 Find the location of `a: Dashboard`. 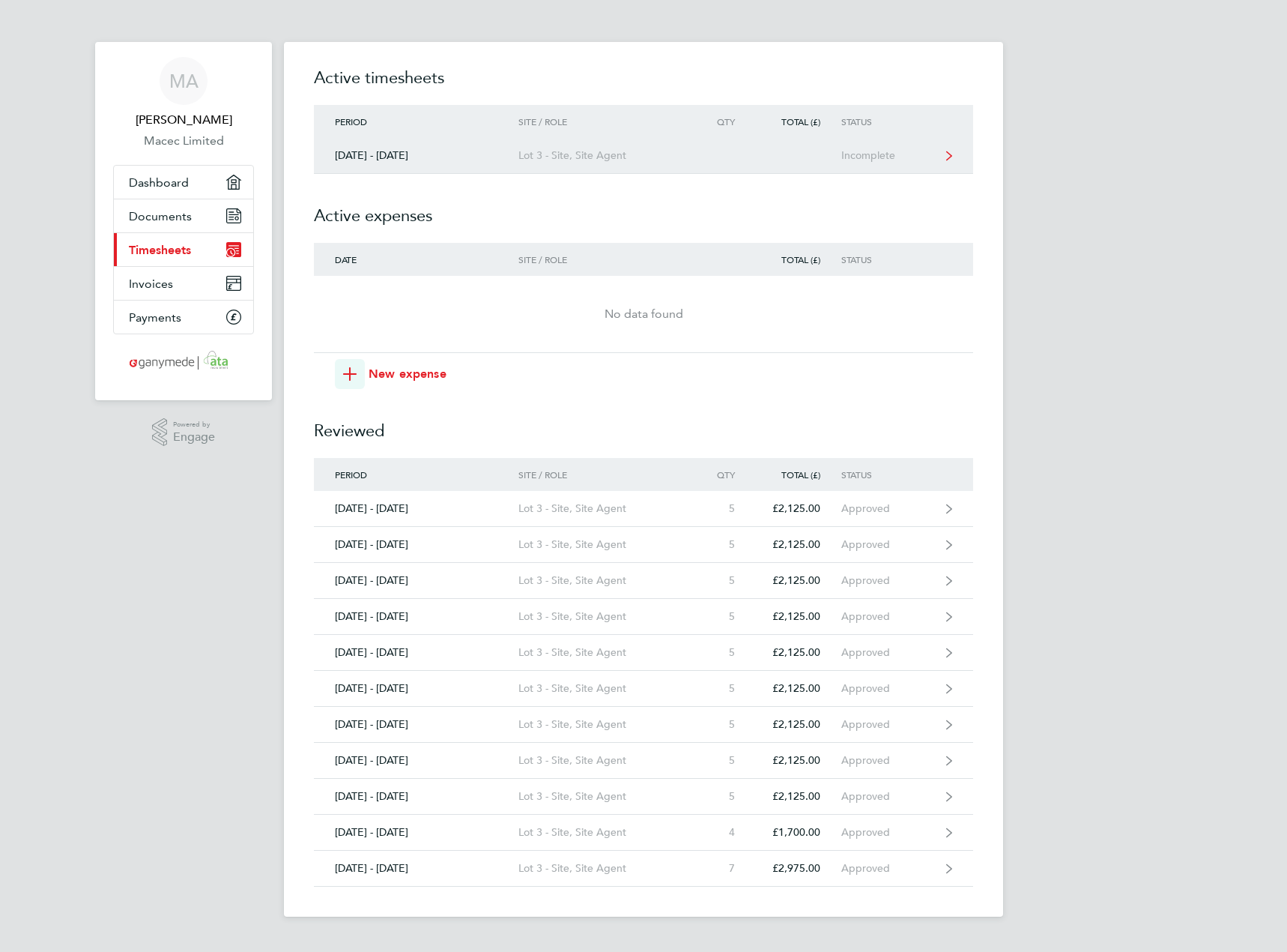

a: Dashboard is located at coordinates (184, 182).